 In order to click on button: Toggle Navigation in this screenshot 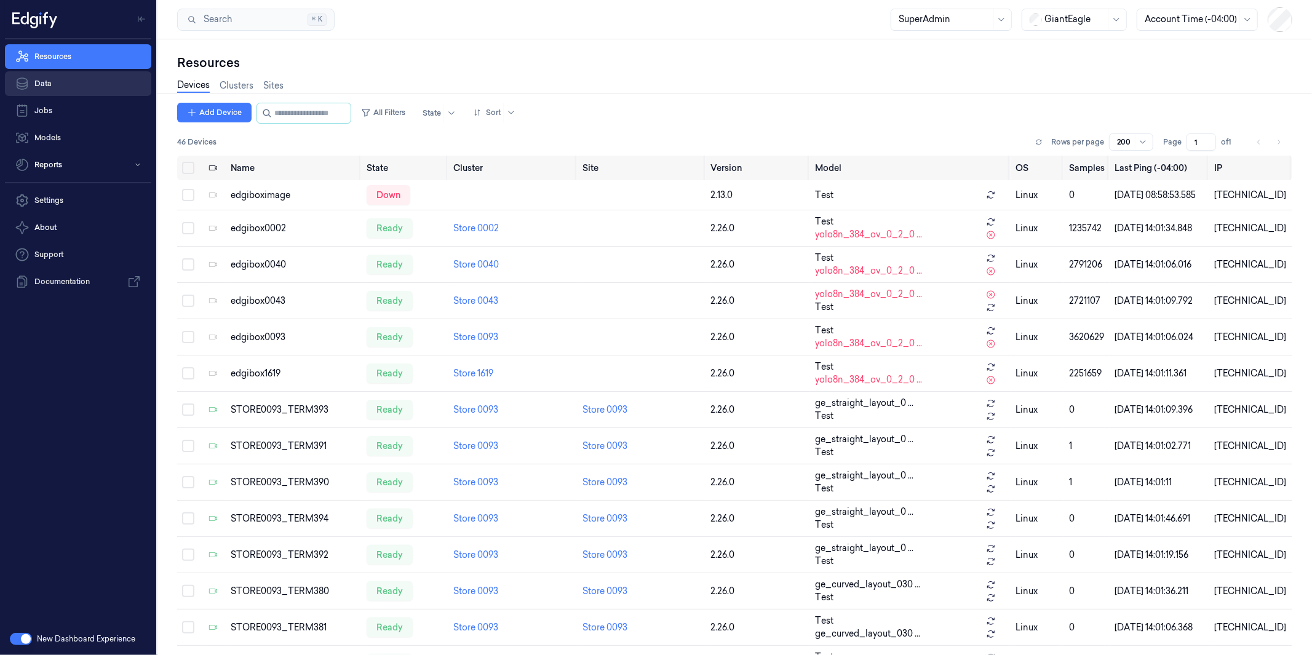, I will do `click(141, 19)`.